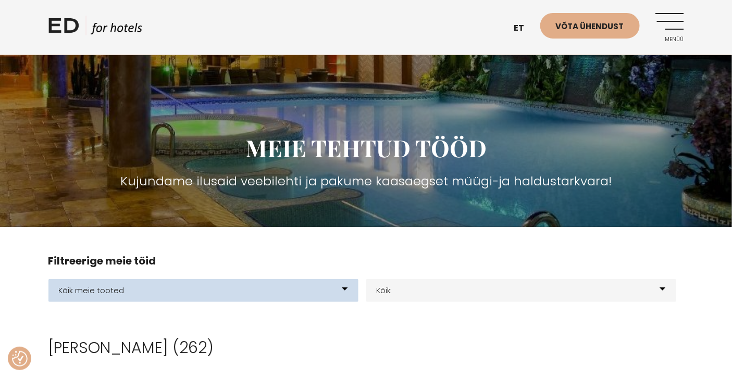  I want to click on button: Nõusolekueelistused, so click(20, 359).